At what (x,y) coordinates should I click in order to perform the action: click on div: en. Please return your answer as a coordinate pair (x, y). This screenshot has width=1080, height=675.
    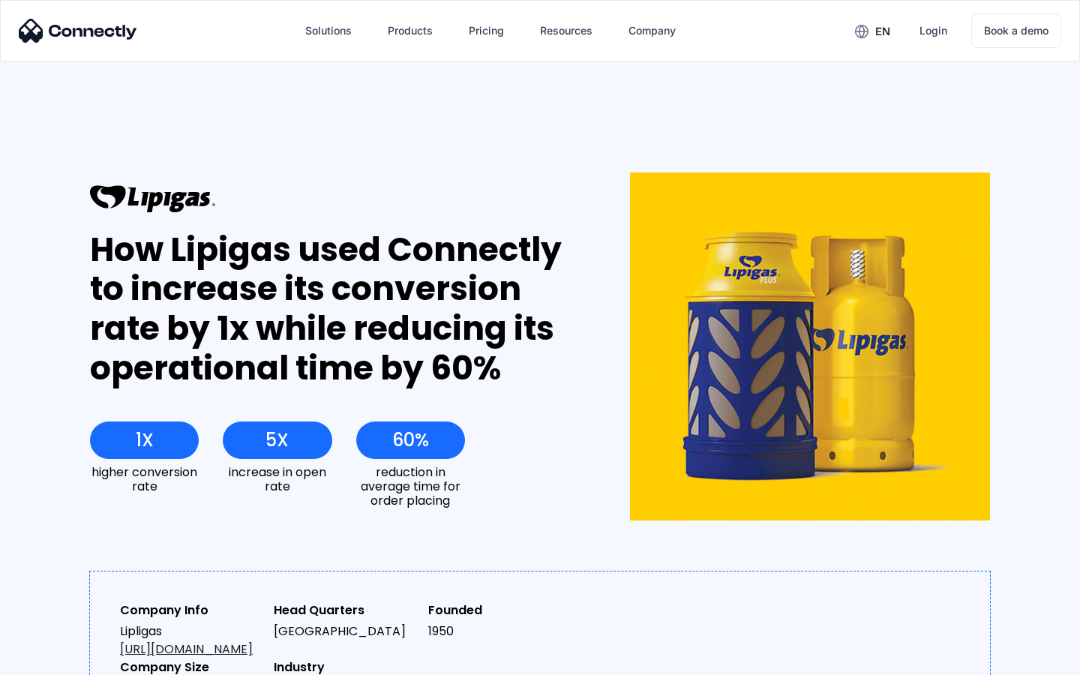
    Looking at the image, I should click on (883, 32).